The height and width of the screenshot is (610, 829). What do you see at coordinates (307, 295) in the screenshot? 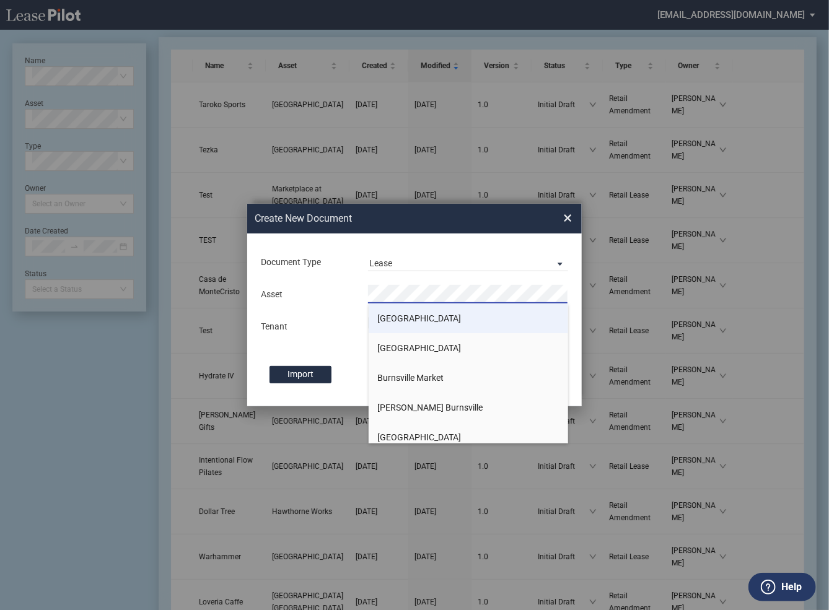
I see `div: Asset` at bounding box center [307, 295].